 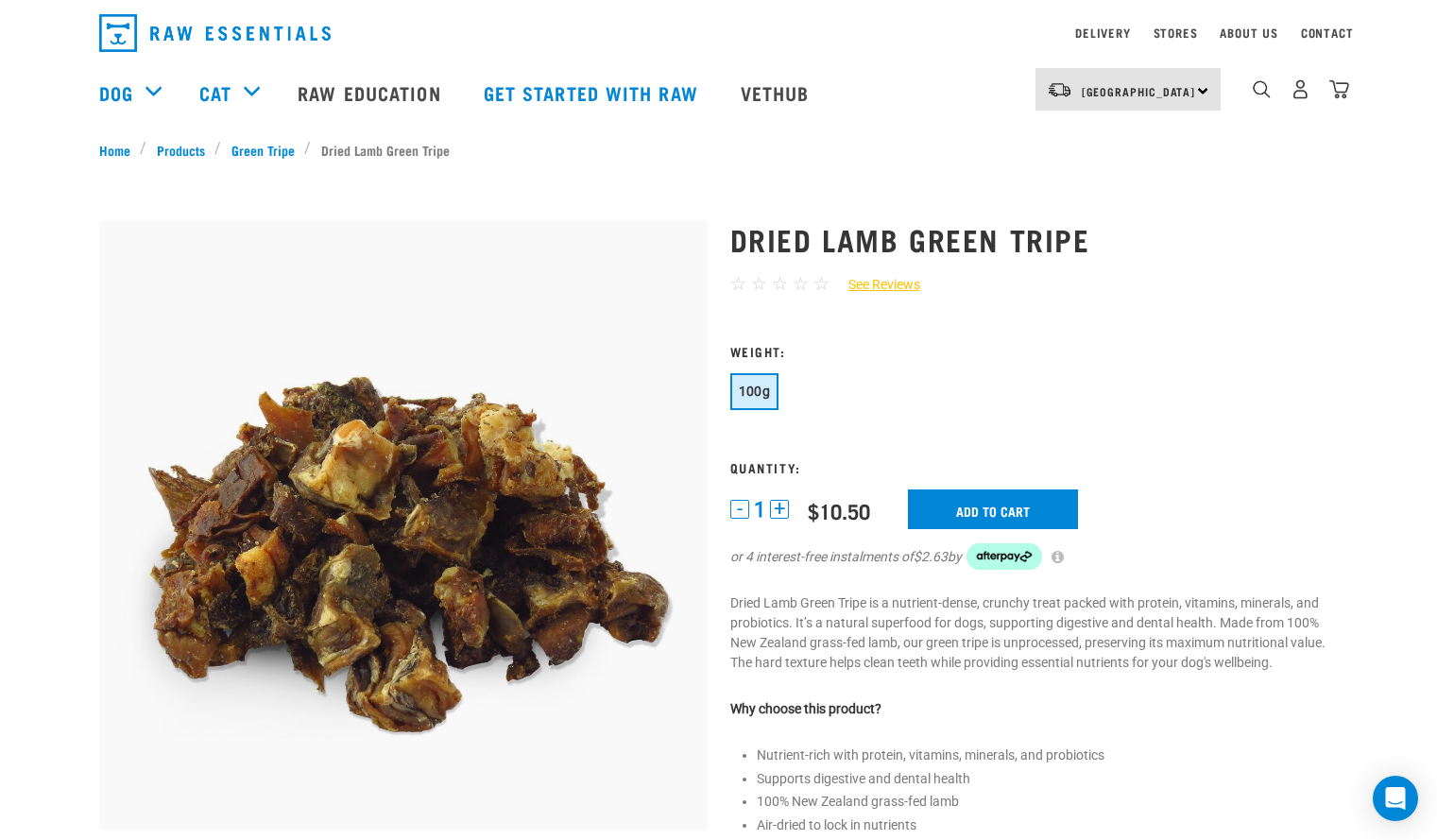 What do you see at coordinates (263, 149) in the screenshot?
I see `a: Green Tripe` at bounding box center [263, 149].